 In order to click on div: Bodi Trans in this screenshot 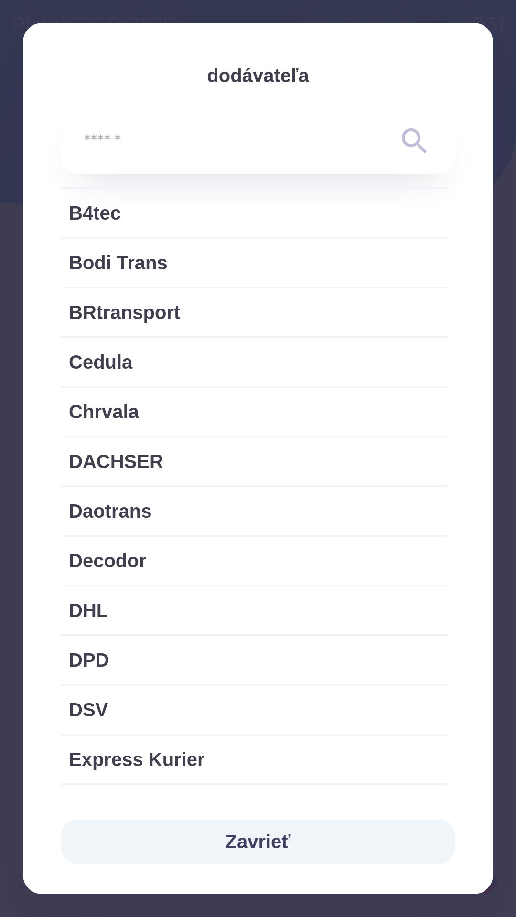, I will do `click(254, 263)`.